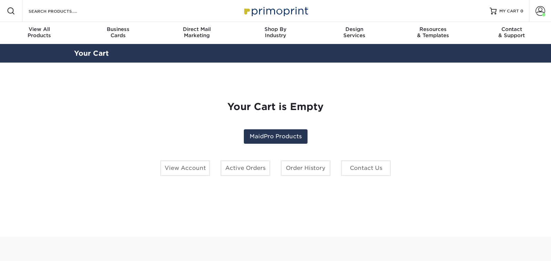  What do you see at coordinates (197, 32) in the screenshot?
I see `div: Marketing` at bounding box center [197, 32].